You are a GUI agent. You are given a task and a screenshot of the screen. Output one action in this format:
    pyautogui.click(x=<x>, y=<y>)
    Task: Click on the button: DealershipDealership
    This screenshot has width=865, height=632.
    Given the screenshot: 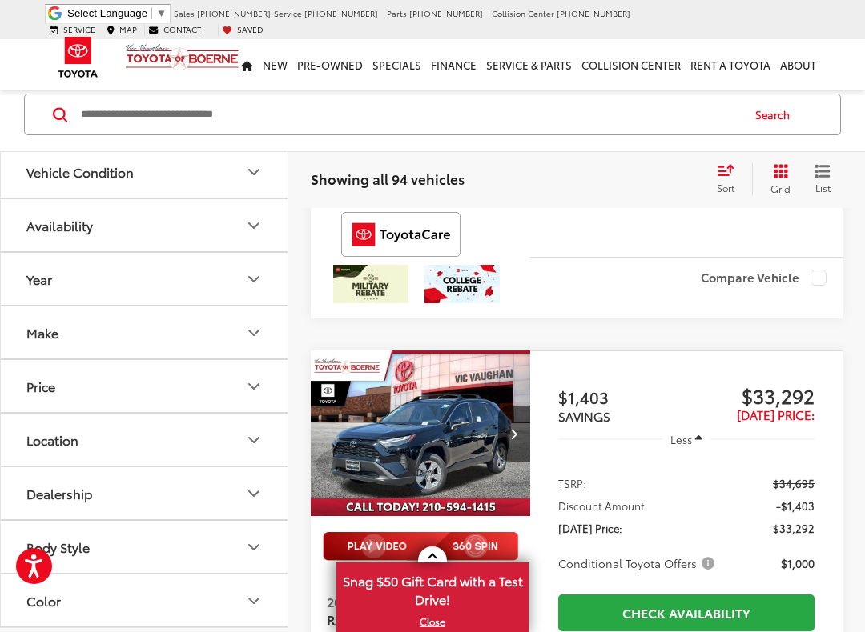 What is the action you would take?
    pyautogui.click(x=145, y=493)
    